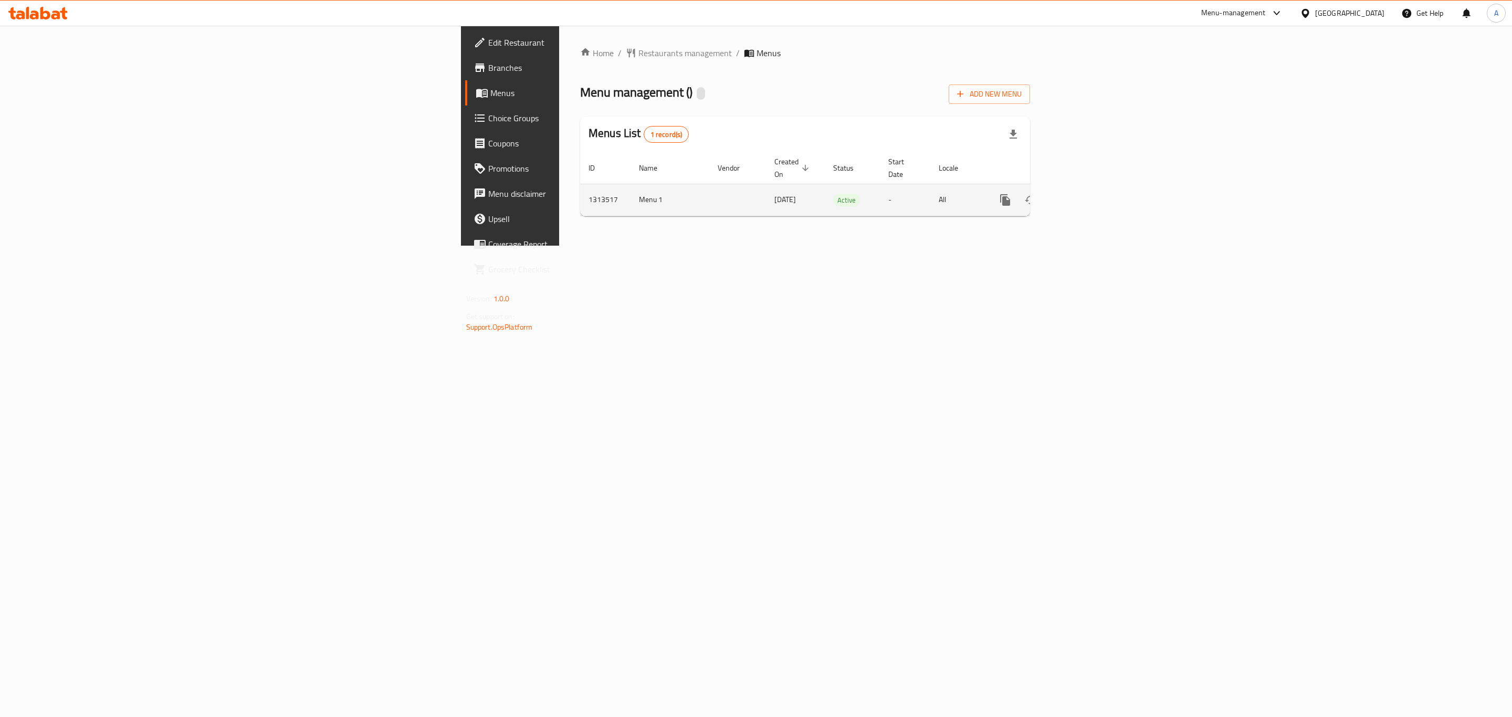 The height and width of the screenshot is (717, 1512). I want to click on span: Menu disclaimer, so click(596, 194).